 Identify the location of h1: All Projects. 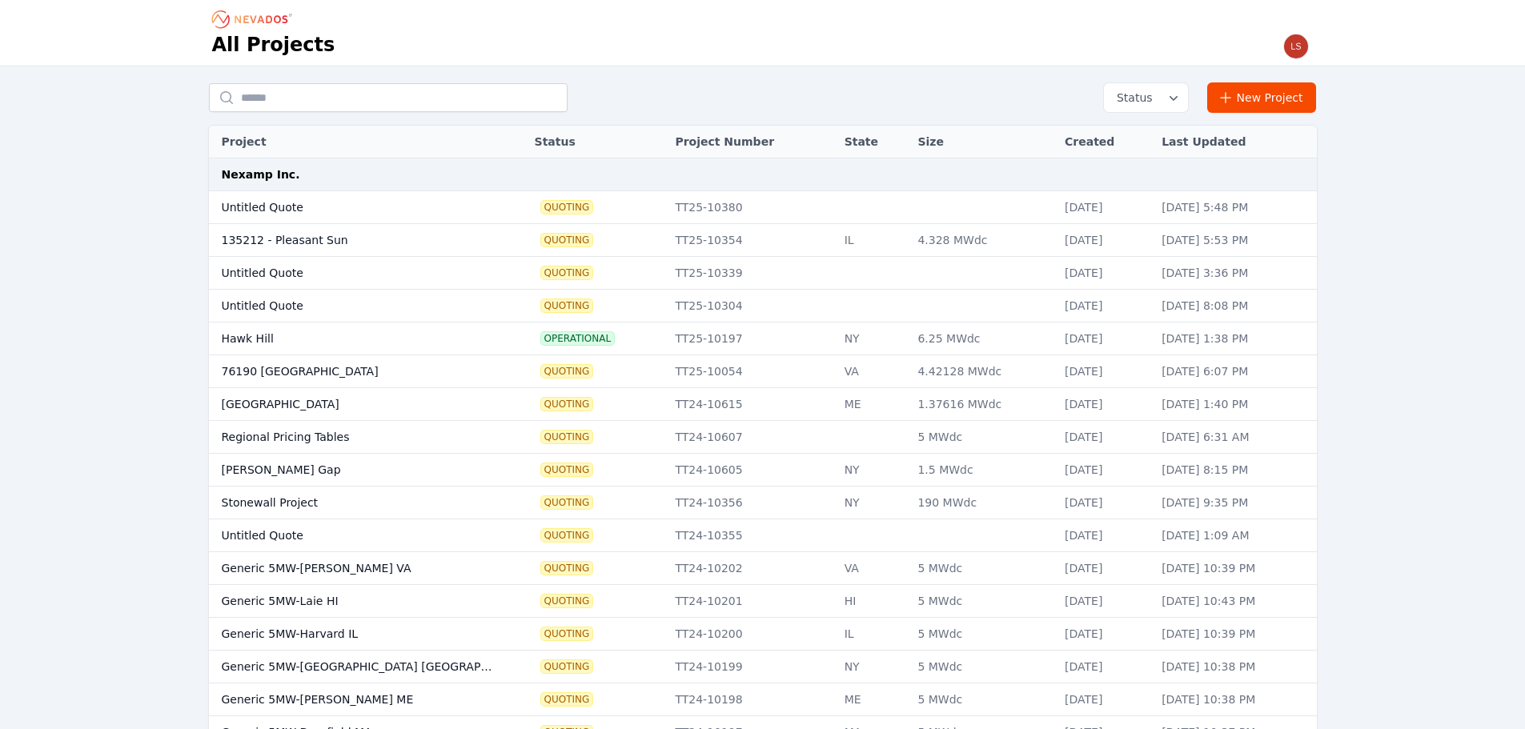
(274, 45).